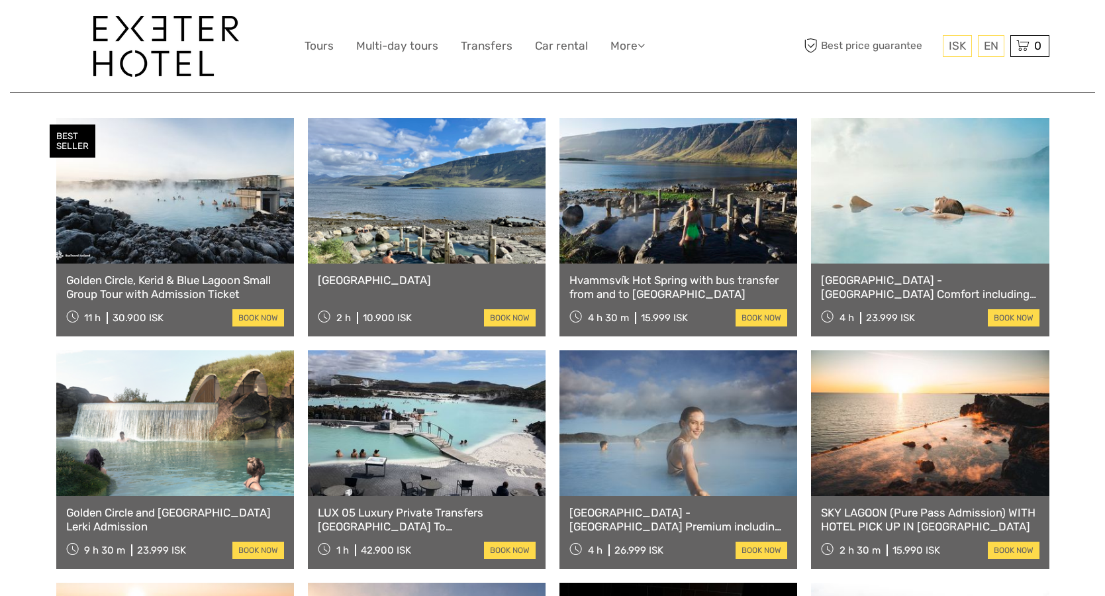  What do you see at coordinates (342, 550) in the screenshot?
I see `span: 1 h` at bounding box center [342, 550].